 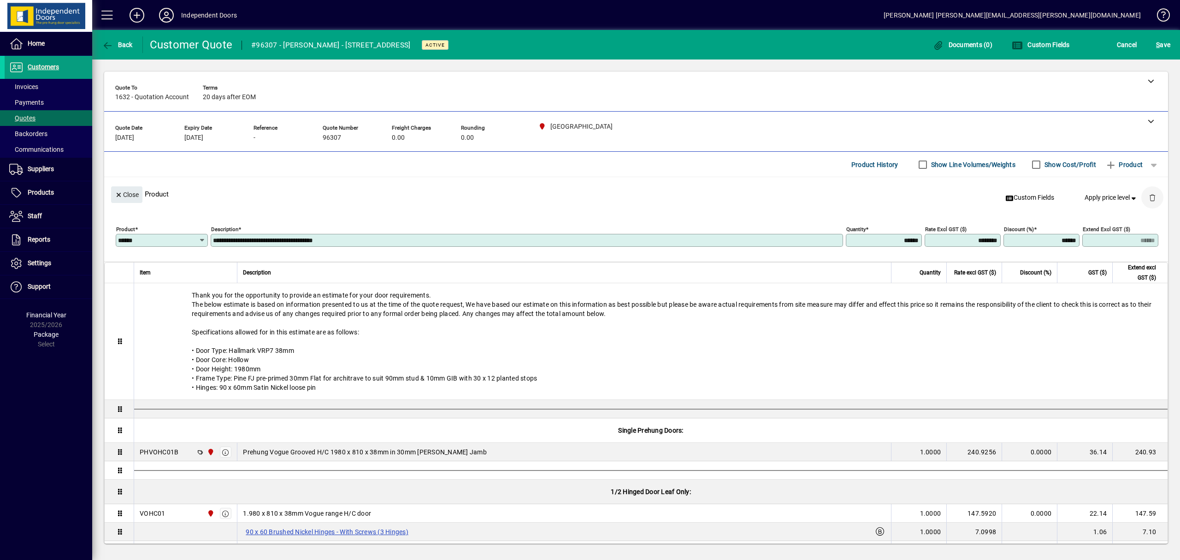 I want to click on span: Extend excl GST ($), so click(x=1137, y=272).